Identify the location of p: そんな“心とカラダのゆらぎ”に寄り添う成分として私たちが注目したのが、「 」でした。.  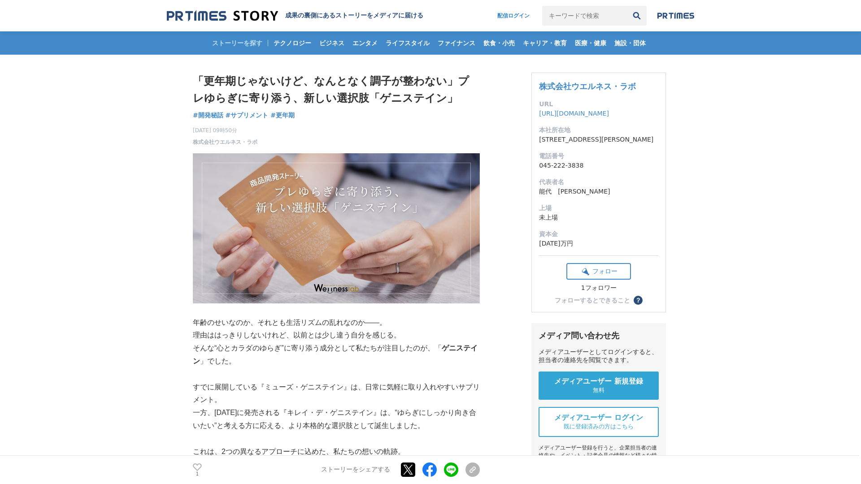
(336, 355).